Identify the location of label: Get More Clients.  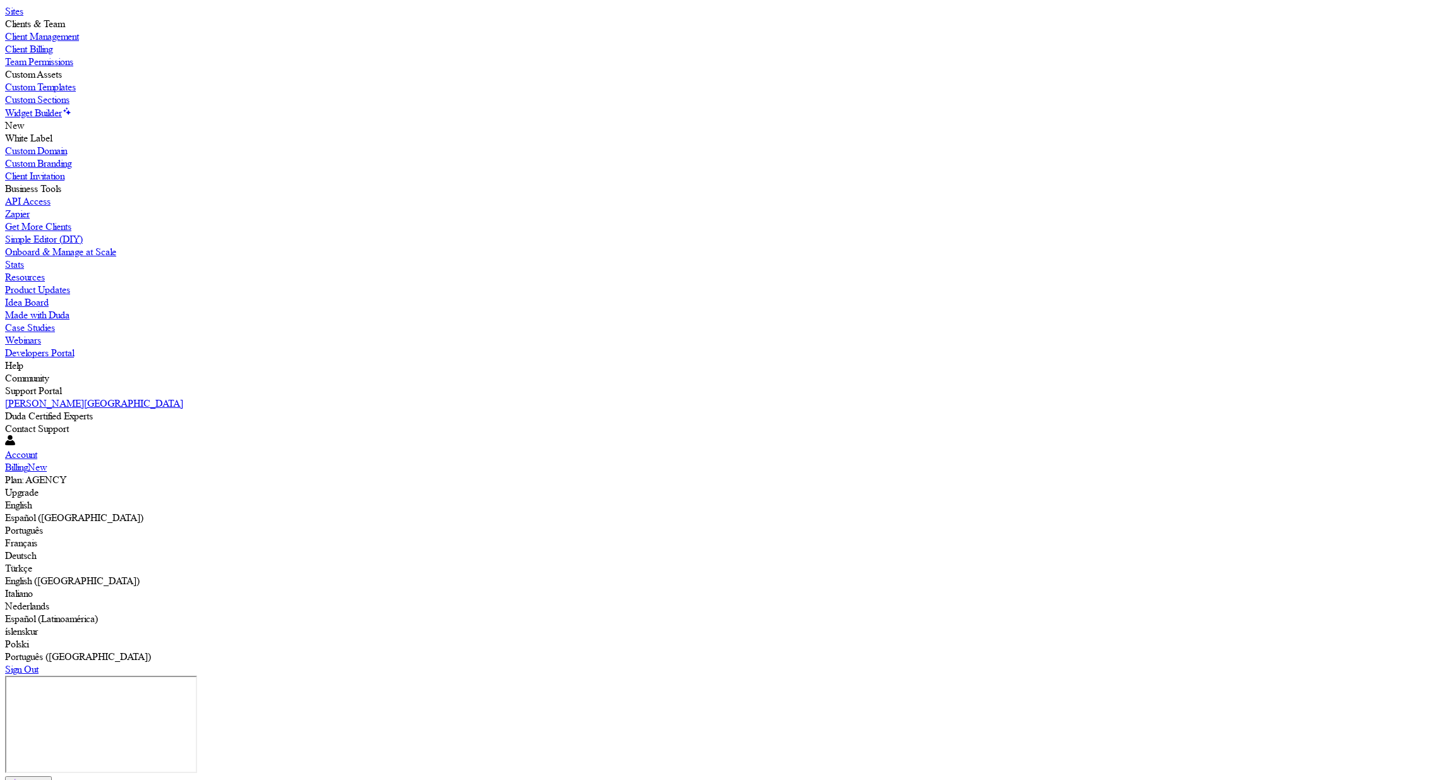
(38, 226).